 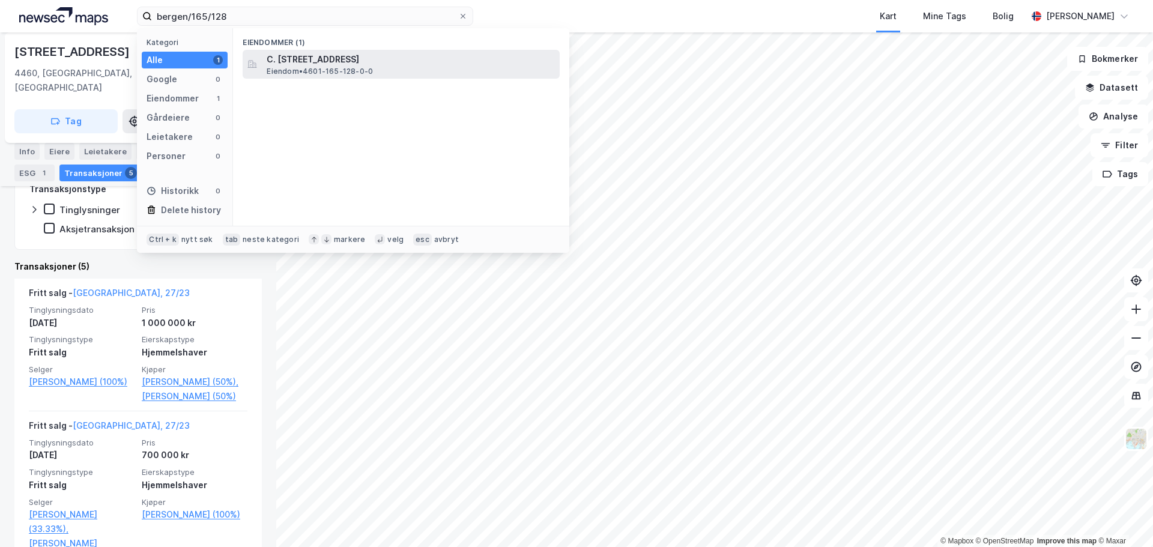 What do you see at coordinates (232, 240) in the screenshot?
I see `div: tab` at bounding box center [232, 240].